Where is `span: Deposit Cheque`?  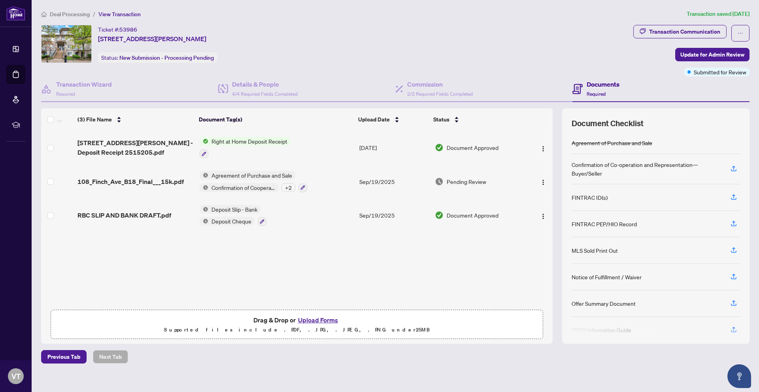
span: Deposit Cheque is located at coordinates (231, 221).